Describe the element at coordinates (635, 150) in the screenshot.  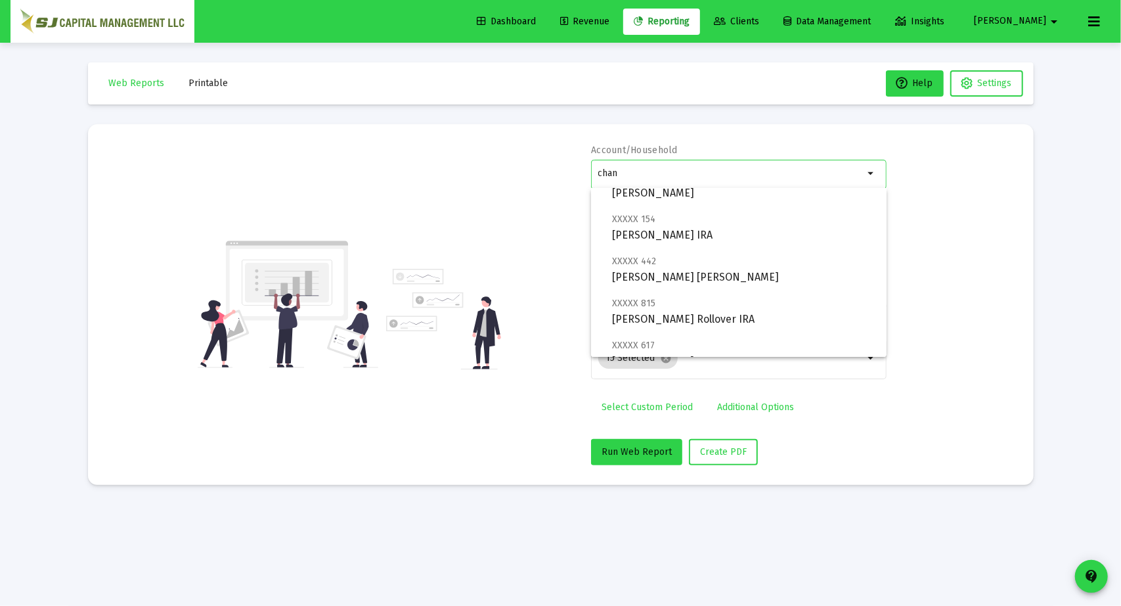
I see `label: Account/Household` at that location.